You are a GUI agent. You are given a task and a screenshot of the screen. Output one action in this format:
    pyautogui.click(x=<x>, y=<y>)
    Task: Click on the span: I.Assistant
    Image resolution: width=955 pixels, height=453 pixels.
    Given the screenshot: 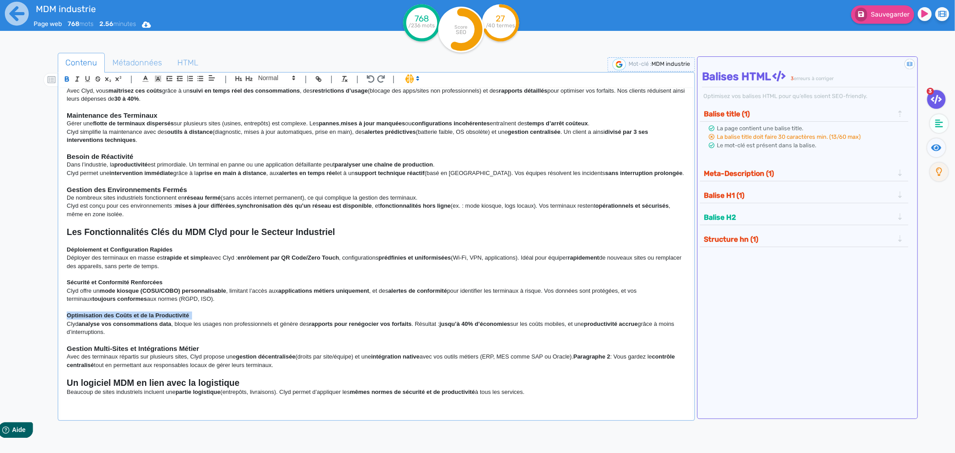 What is the action you would take?
    pyautogui.click(x=411, y=79)
    